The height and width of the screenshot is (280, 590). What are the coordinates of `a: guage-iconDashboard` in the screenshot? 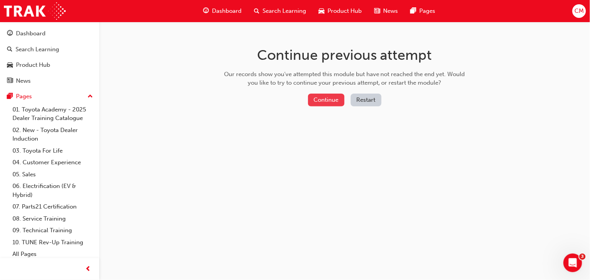 It's located at (222, 11).